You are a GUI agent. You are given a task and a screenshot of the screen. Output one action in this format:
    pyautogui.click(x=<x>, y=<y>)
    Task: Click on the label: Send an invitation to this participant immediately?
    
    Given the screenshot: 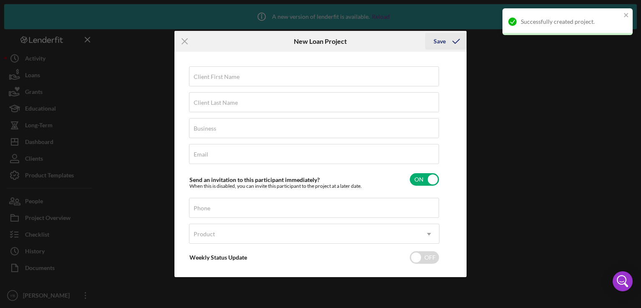 What is the action you would take?
    pyautogui.click(x=255, y=179)
    